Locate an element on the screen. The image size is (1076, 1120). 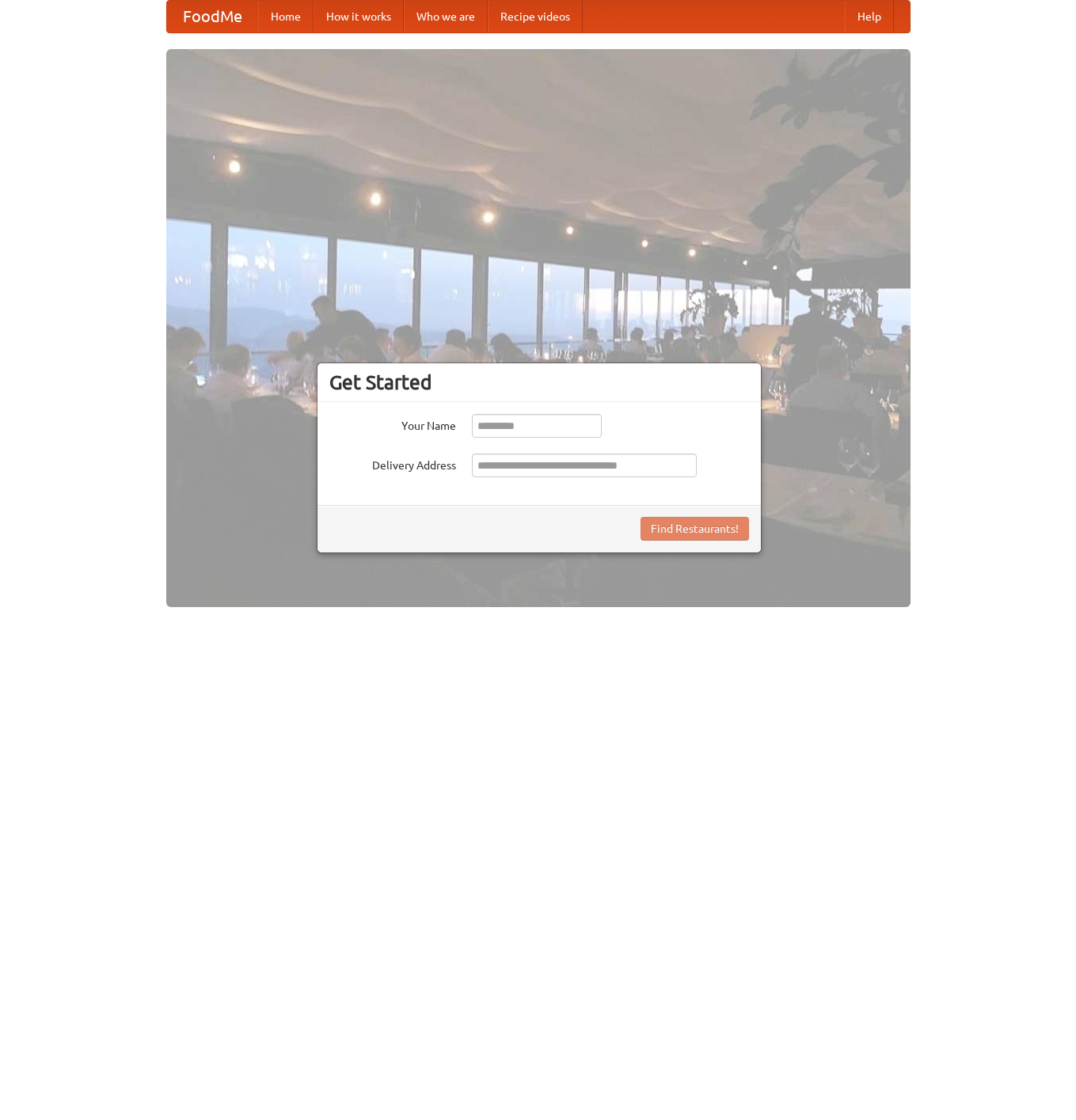
label: Delivery Address is located at coordinates (393, 463).